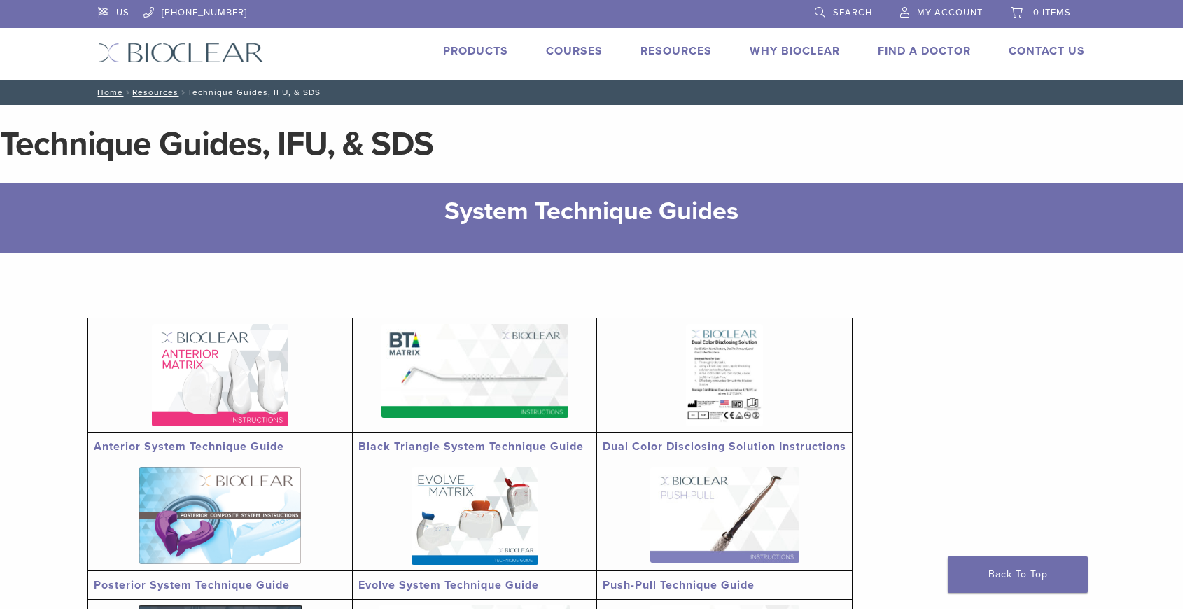 Image resolution: width=1183 pixels, height=609 pixels. What do you see at coordinates (1052, 13) in the screenshot?
I see `span: 0 items` at bounding box center [1052, 13].